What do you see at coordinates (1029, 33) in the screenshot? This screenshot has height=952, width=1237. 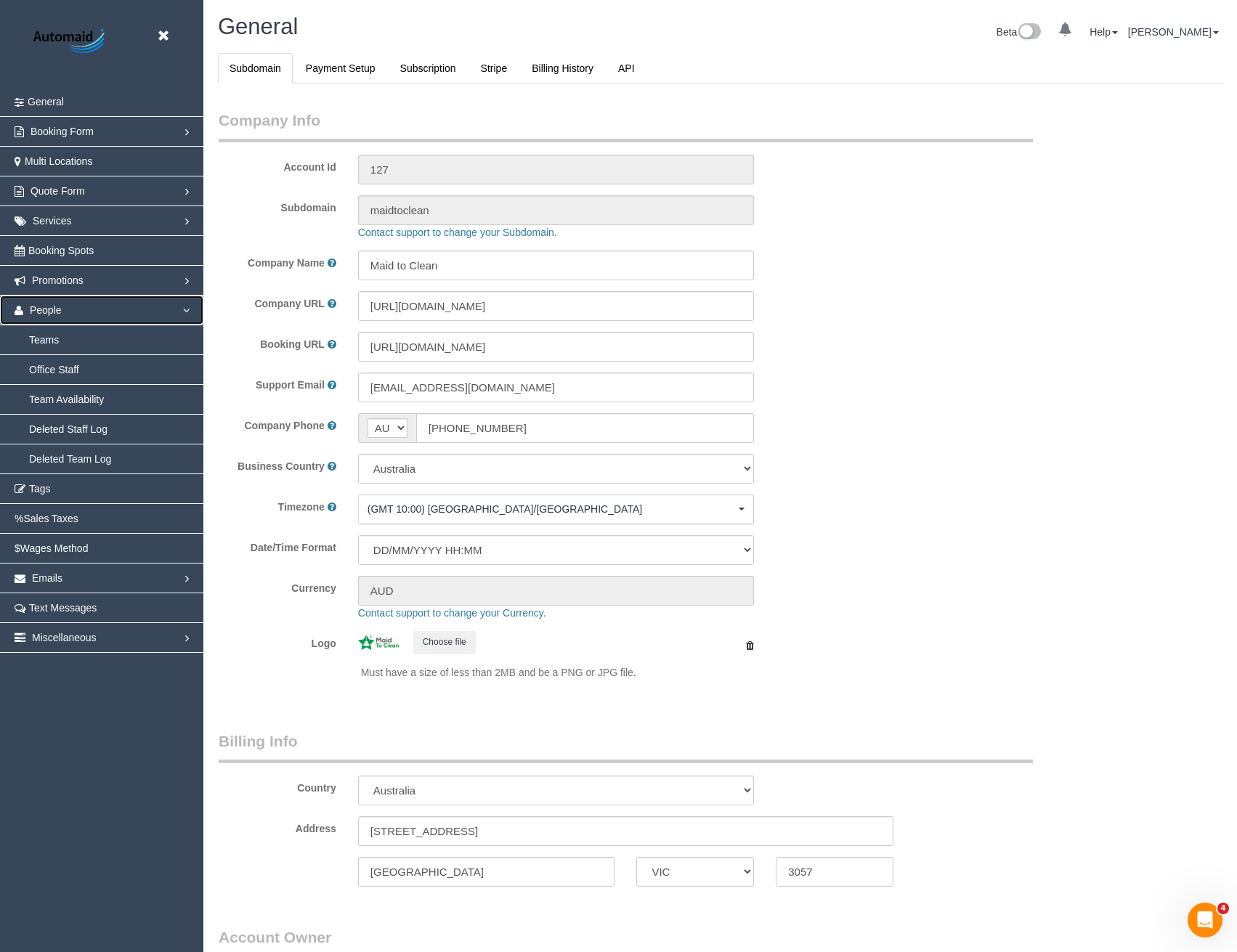 I see `img: New interface` at bounding box center [1029, 33].